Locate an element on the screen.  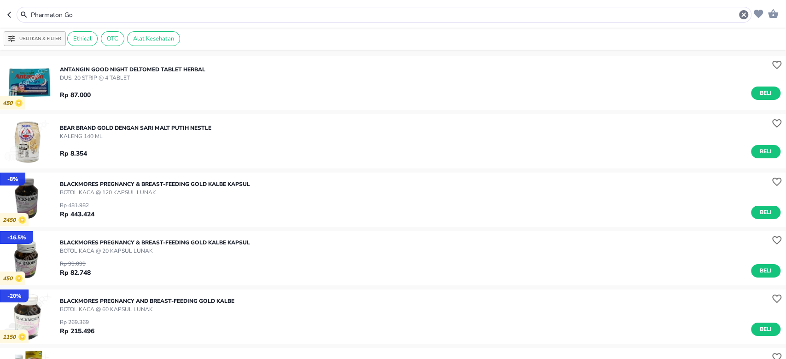
p: BOTOL KACA @ 60 KAPSUL LUNAK is located at coordinates (147, 309).